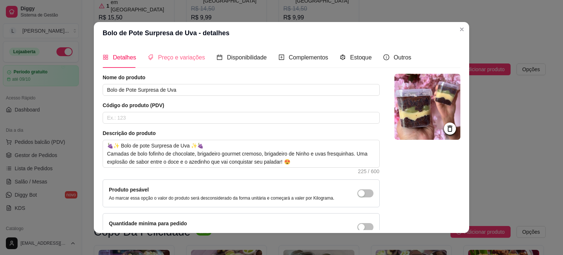  What do you see at coordinates (181, 57) in the screenshot?
I see `span: Preço e variações` at bounding box center [181, 57].